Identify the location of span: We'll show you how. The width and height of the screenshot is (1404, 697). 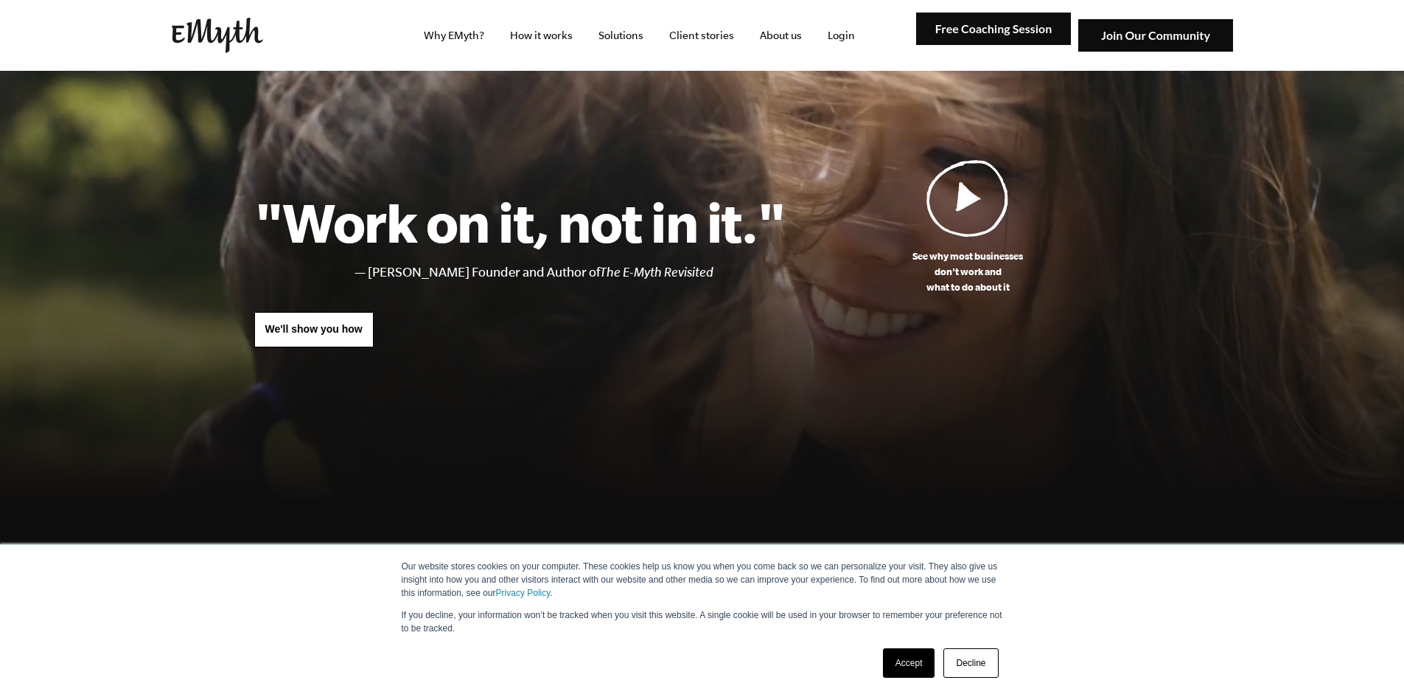
(314, 329).